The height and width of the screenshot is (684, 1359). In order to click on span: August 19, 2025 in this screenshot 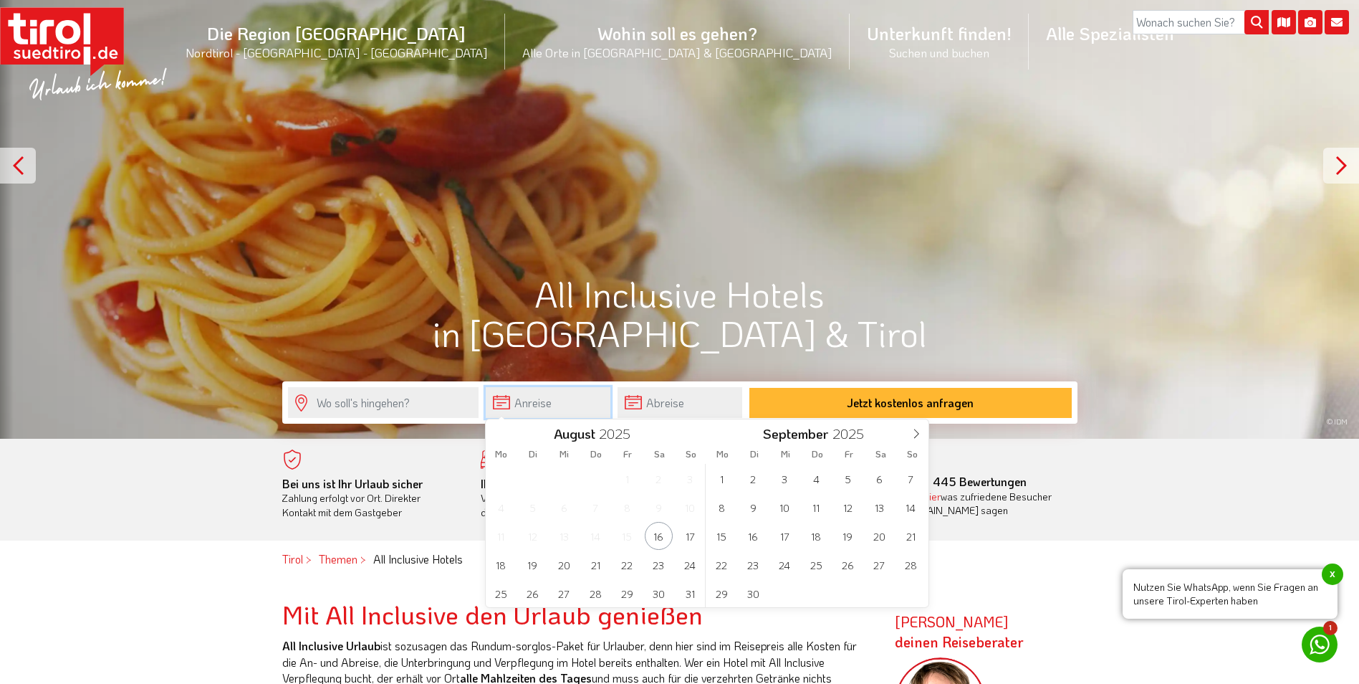, I will do `click(532, 564)`.